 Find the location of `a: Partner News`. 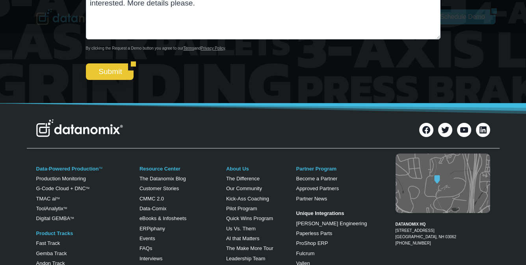

a: Partner News is located at coordinates (311, 198).